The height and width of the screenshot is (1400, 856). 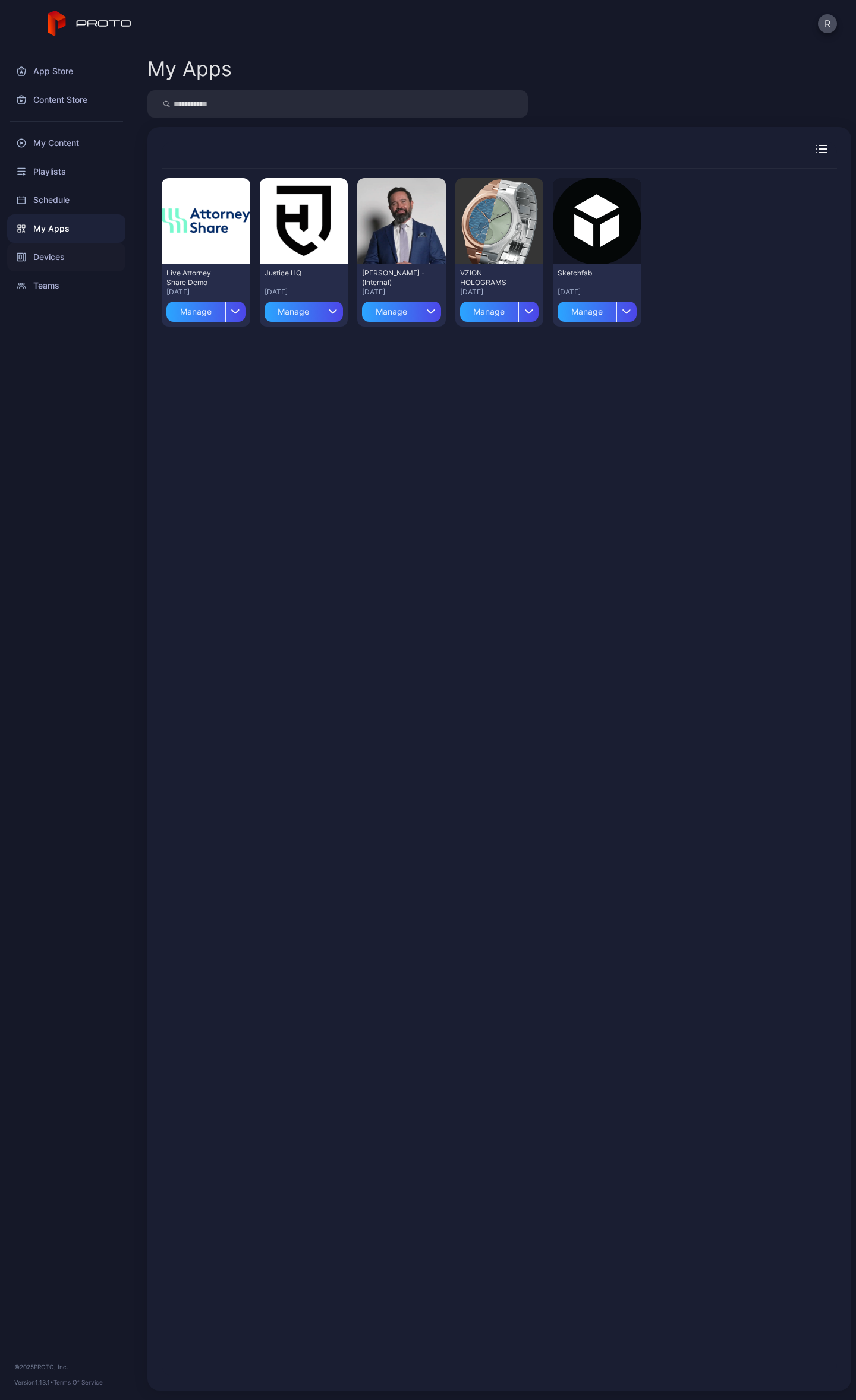 What do you see at coordinates (66, 100) in the screenshot?
I see `div: Content Store` at bounding box center [66, 100].